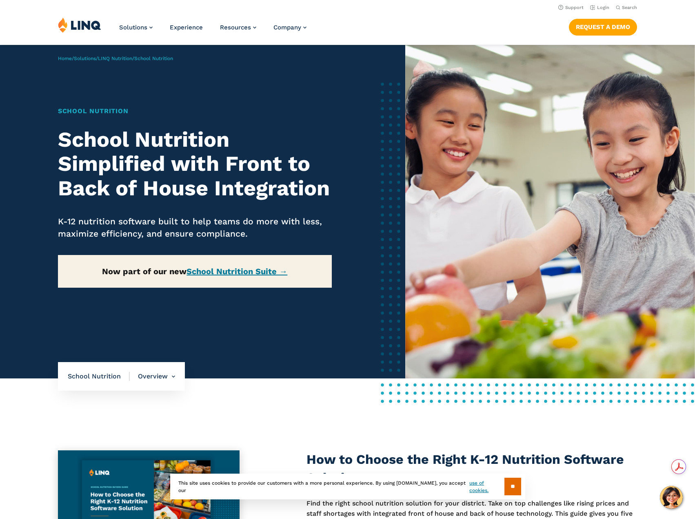 This screenshot has height=519, width=695. Describe the element at coordinates (152, 376) in the screenshot. I see `li: Overview` at that location.